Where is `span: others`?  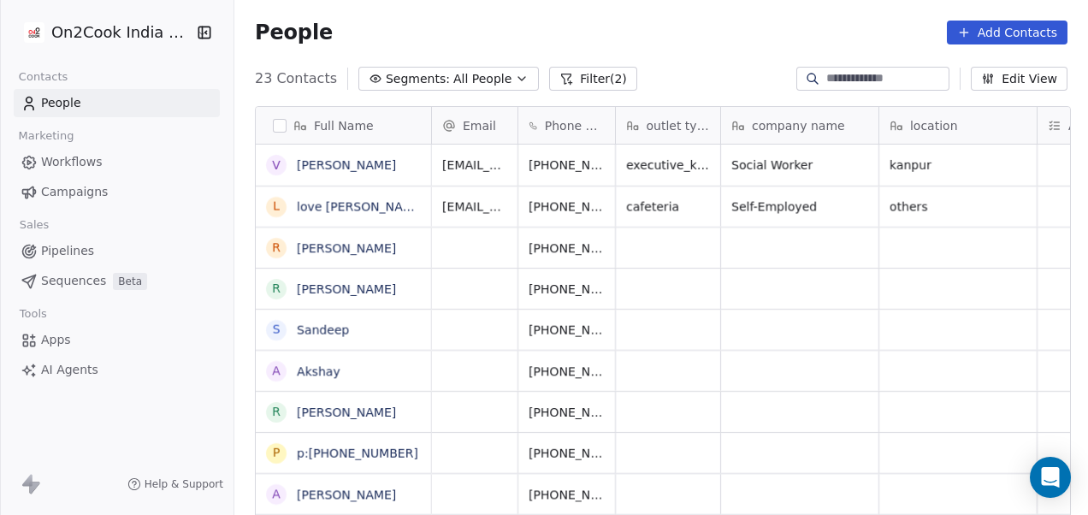
span: others is located at coordinates (958, 207).